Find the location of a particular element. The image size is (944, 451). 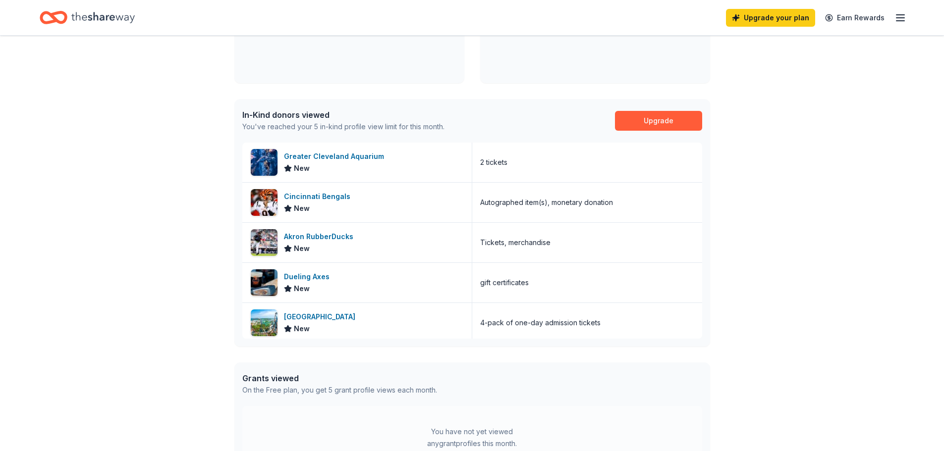

div: You've reached your 5 in-kind profile view limit for this month. is located at coordinates (343, 127).